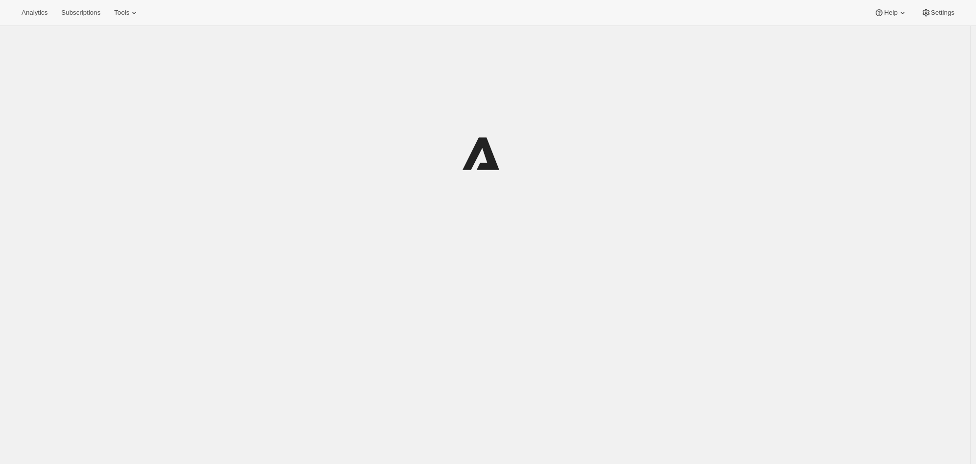 This screenshot has height=464, width=976. I want to click on span: Tools, so click(121, 13).